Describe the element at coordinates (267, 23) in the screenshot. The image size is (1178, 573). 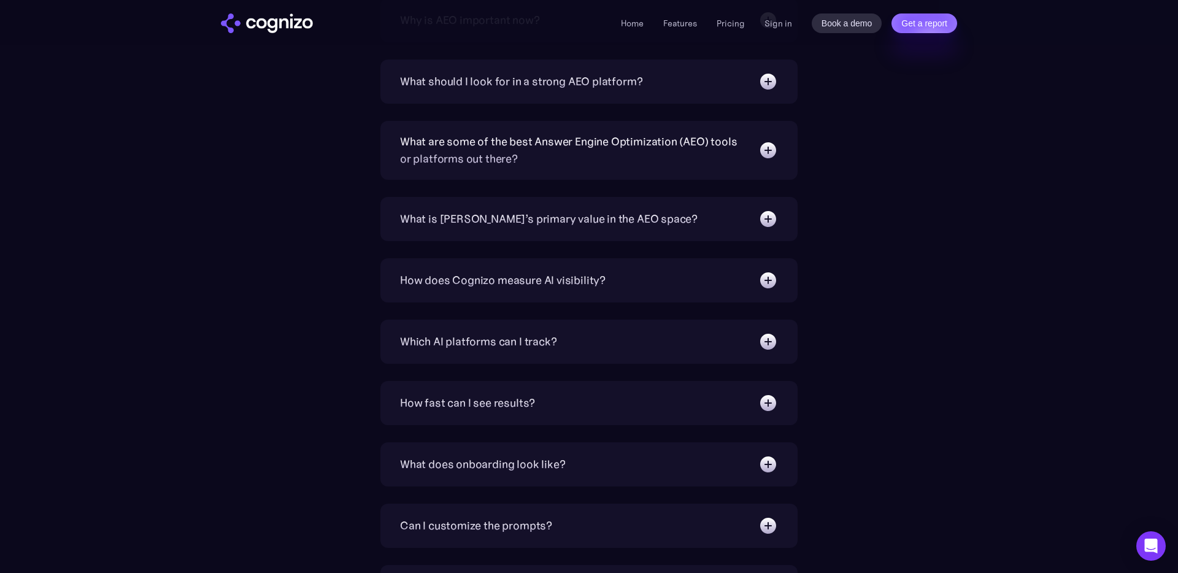
I see `img: cognizo logo` at that location.